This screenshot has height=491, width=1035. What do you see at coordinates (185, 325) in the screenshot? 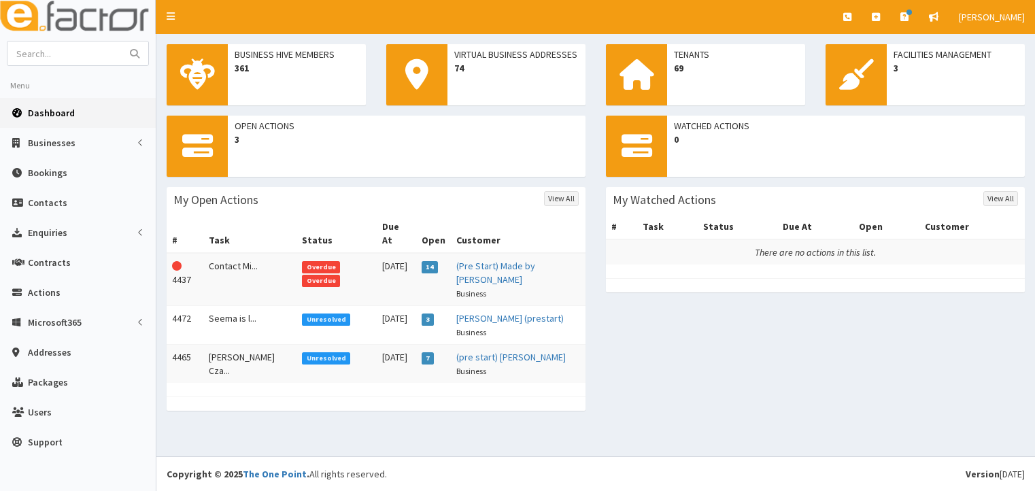
I see `td: 4472` at bounding box center [185, 325].